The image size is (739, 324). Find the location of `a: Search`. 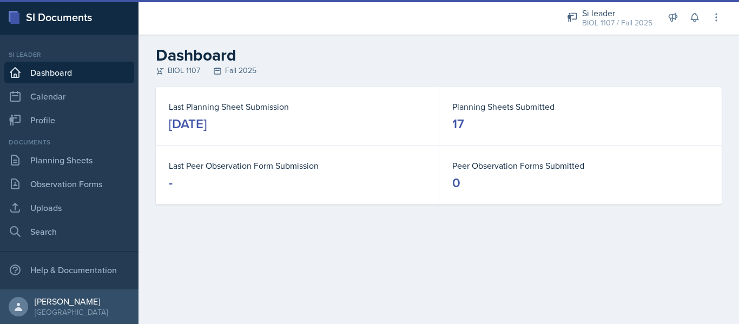

a: Search is located at coordinates (69, 231).